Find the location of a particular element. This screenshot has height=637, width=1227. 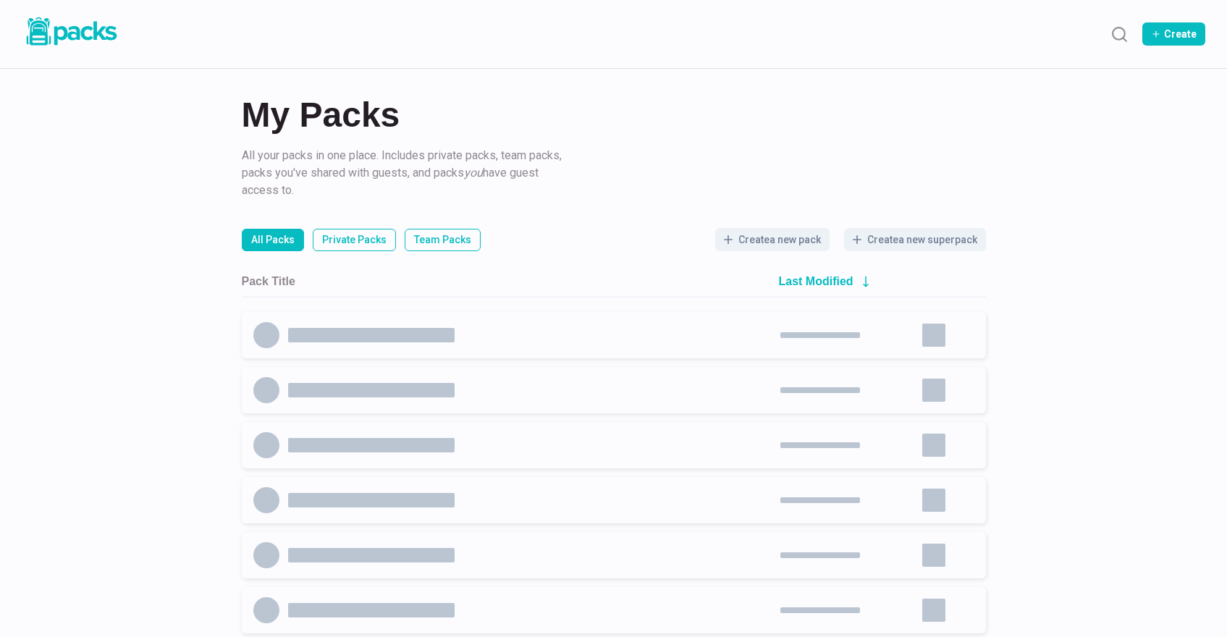

p: Team Packs is located at coordinates (442, 240).